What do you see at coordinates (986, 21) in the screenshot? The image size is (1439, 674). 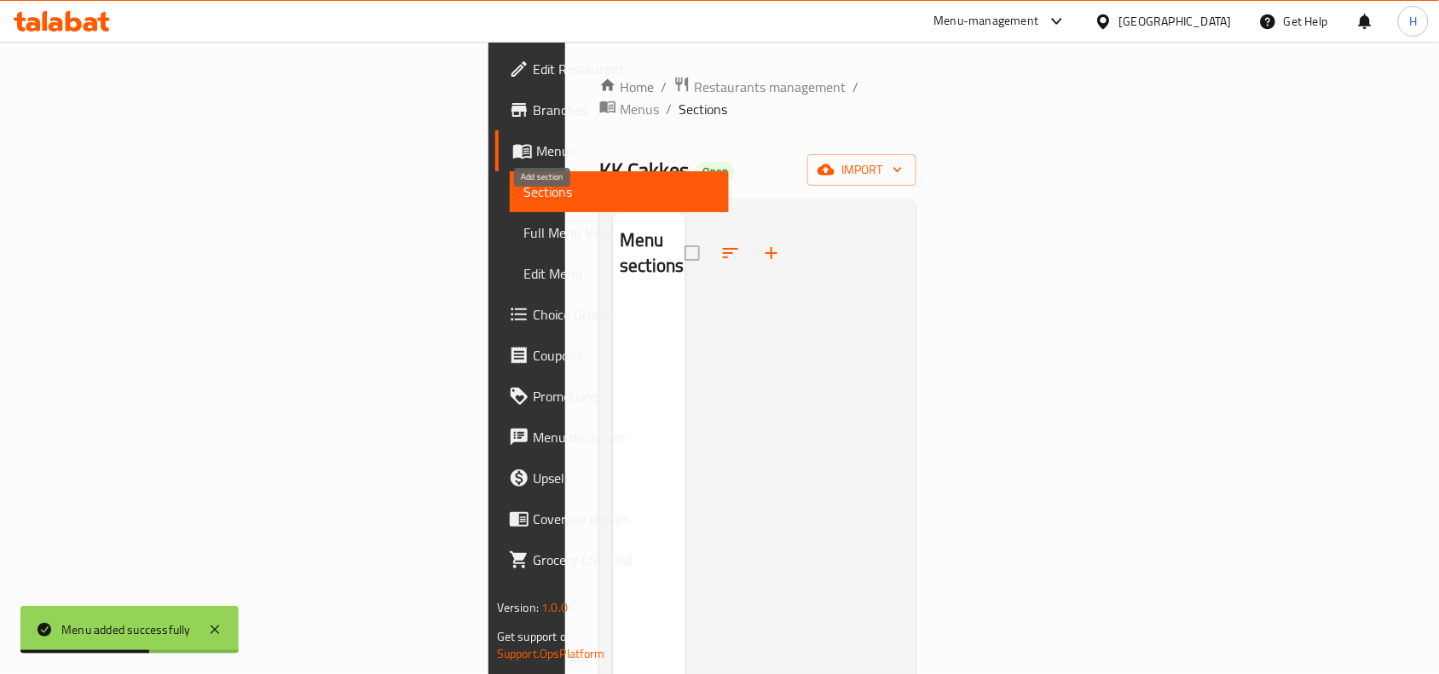 I see `div: Menu-management` at bounding box center [986, 21].